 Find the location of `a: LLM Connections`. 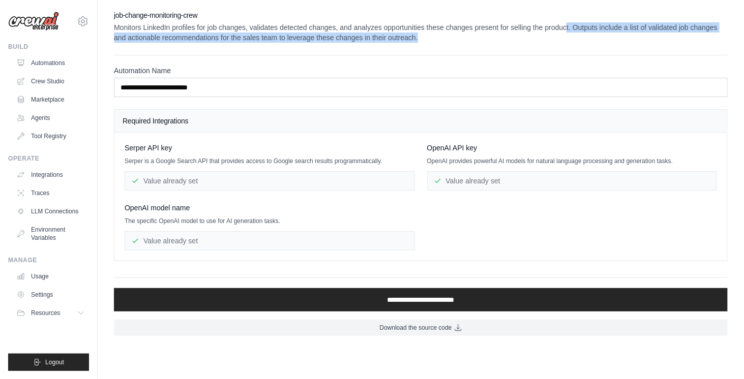

a: LLM Connections is located at coordinates (50, 212).